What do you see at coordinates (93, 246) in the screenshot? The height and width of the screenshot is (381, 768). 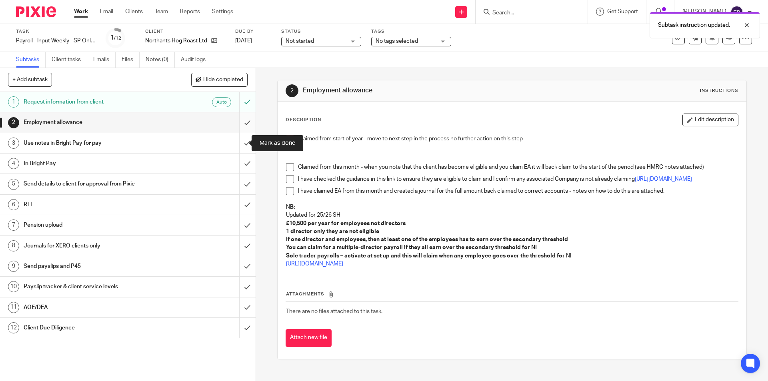 I see `h1: Journals for XERO clients only` at bounding box center [93, 246].